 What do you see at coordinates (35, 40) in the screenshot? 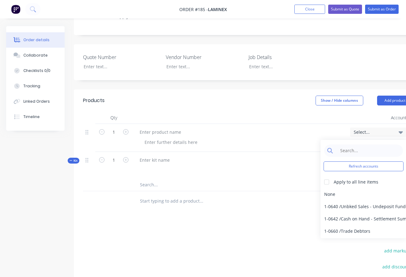
I see `button: Order details` at bounding box center [35, 40].